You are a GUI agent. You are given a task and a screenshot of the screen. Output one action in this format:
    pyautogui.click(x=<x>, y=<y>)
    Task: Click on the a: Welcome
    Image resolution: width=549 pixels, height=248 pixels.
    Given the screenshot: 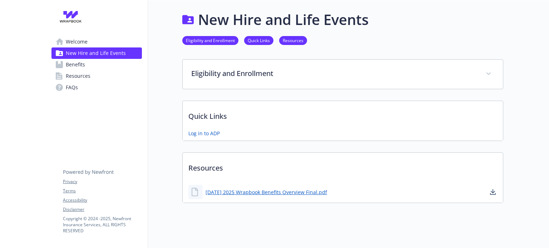 What is the action you would take?
    pyautogui.click(x=96, y=42)
    